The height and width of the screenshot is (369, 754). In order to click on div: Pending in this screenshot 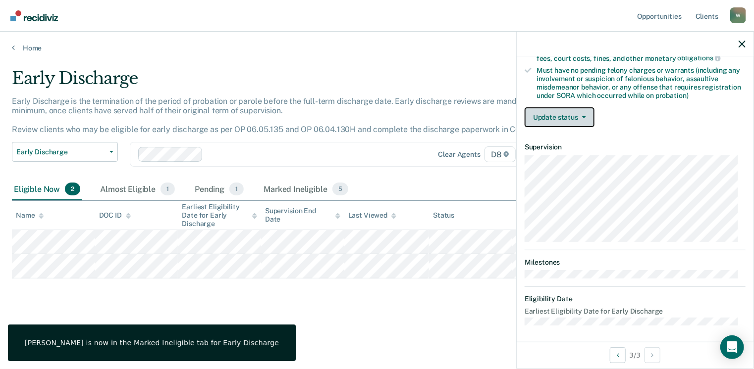, I will do `click(219, 190)`.